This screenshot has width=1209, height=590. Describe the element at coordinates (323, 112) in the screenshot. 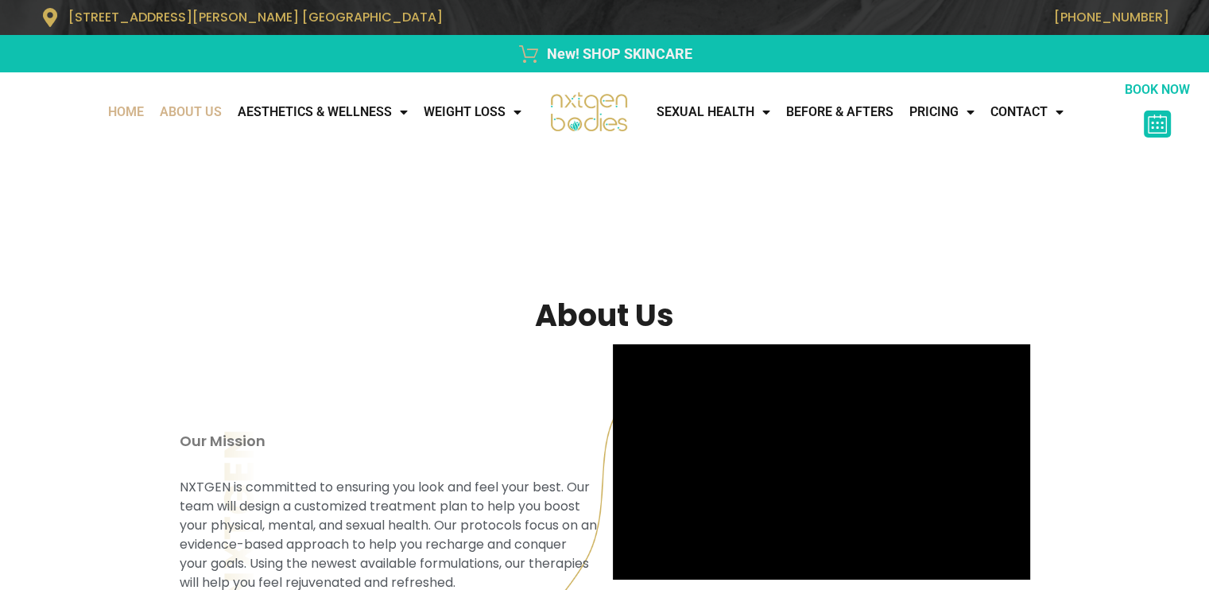

I see `a: AESTHETICS & WELLNESS` at that location.